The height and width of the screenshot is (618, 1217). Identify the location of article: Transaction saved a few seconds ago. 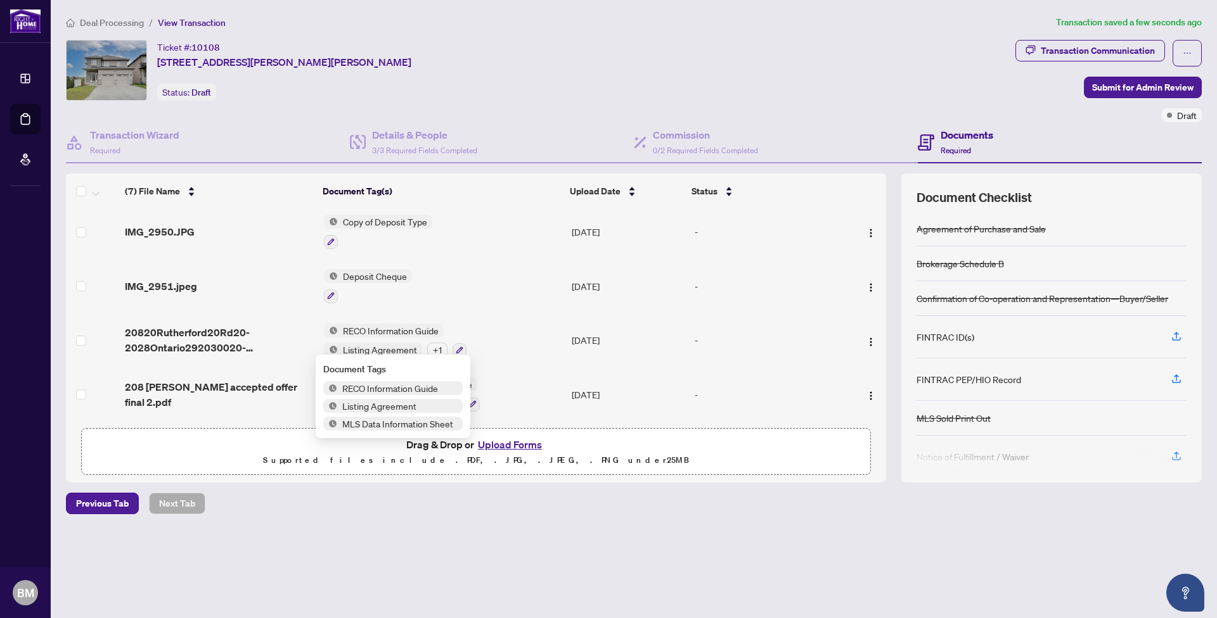
(1129, 22).